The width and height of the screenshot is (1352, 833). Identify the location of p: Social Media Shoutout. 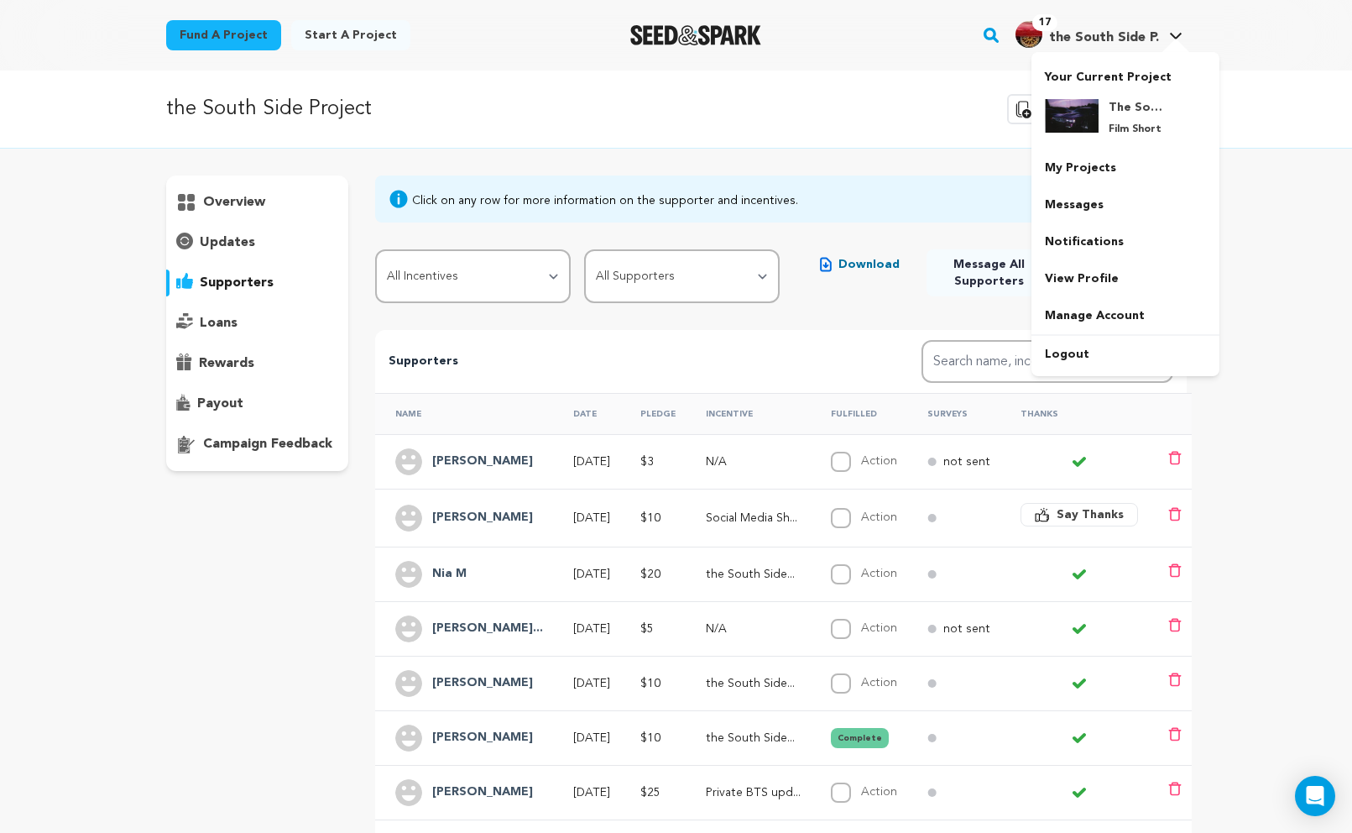
(753, 518).